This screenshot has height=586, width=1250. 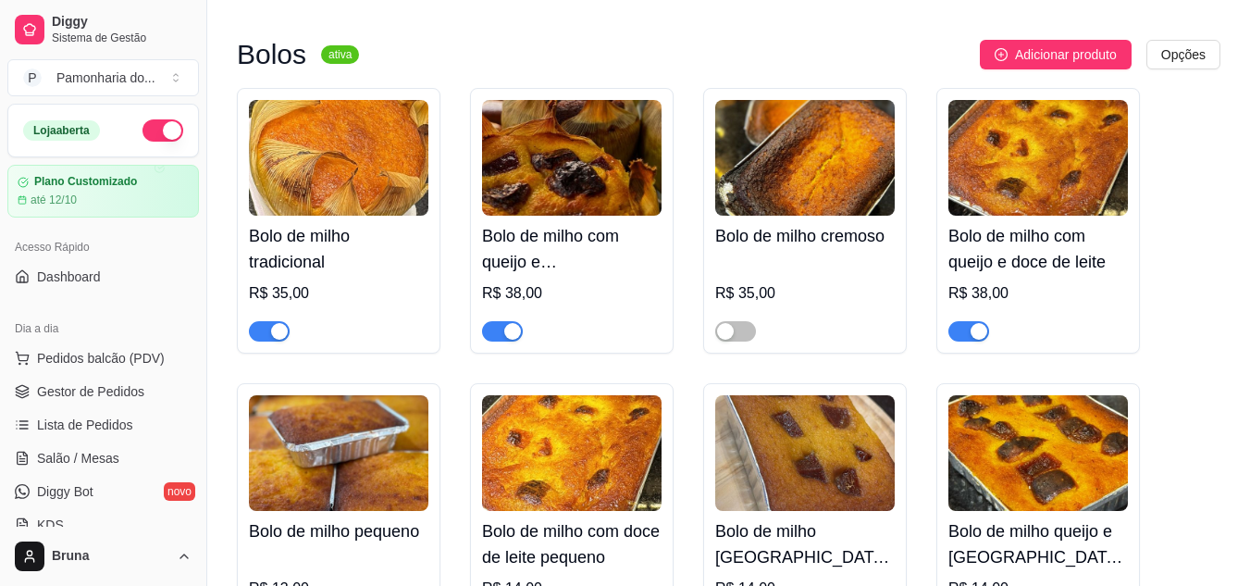 I want to click on span: Diggy, so click(x=121, y=22).